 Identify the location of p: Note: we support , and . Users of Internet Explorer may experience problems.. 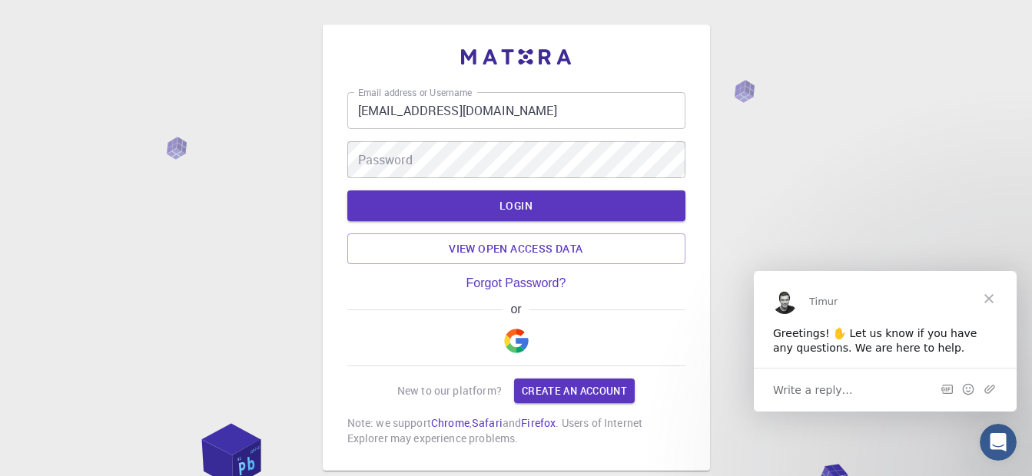
(516, 431).